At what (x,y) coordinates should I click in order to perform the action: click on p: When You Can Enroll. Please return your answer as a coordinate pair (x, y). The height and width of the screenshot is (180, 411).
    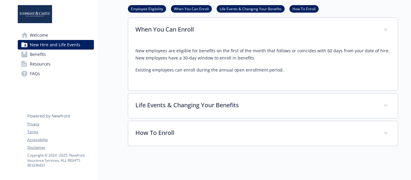
    Looking at the image, I should click on (256, 29).